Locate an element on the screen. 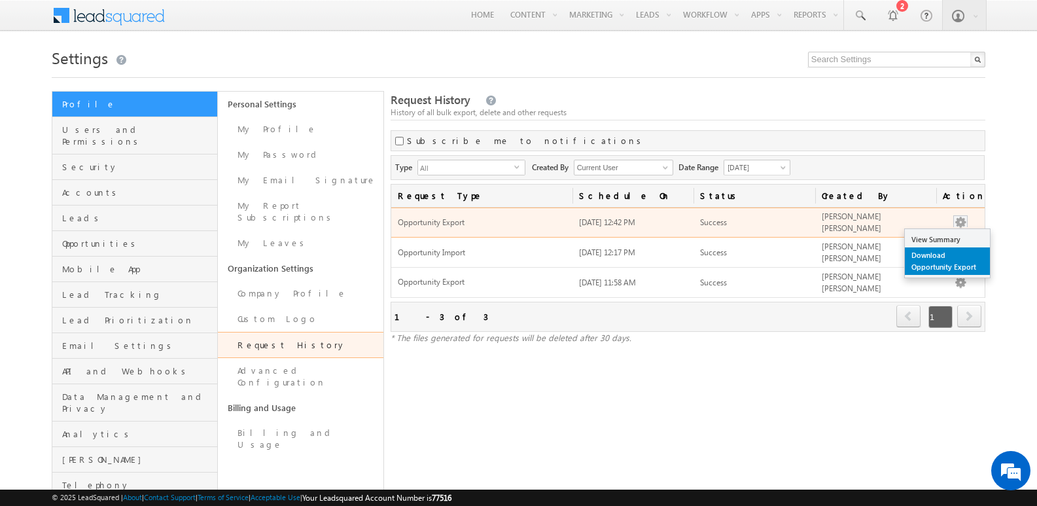 The width and height of the screenshot is (1037, 506). span: Telephony is located at coordinates (138, 485).